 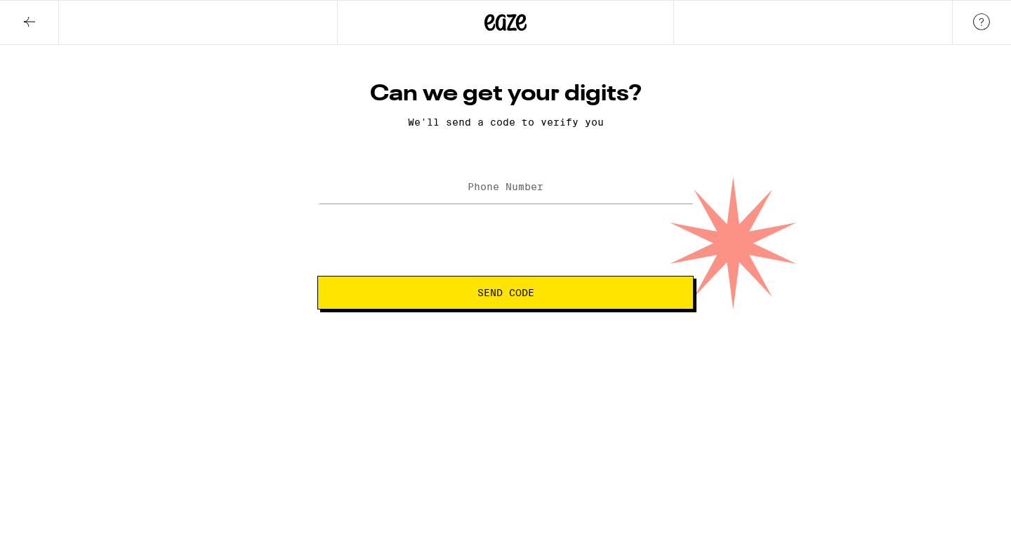 I want to click on button: Send Code, so click(x=505, y=293).